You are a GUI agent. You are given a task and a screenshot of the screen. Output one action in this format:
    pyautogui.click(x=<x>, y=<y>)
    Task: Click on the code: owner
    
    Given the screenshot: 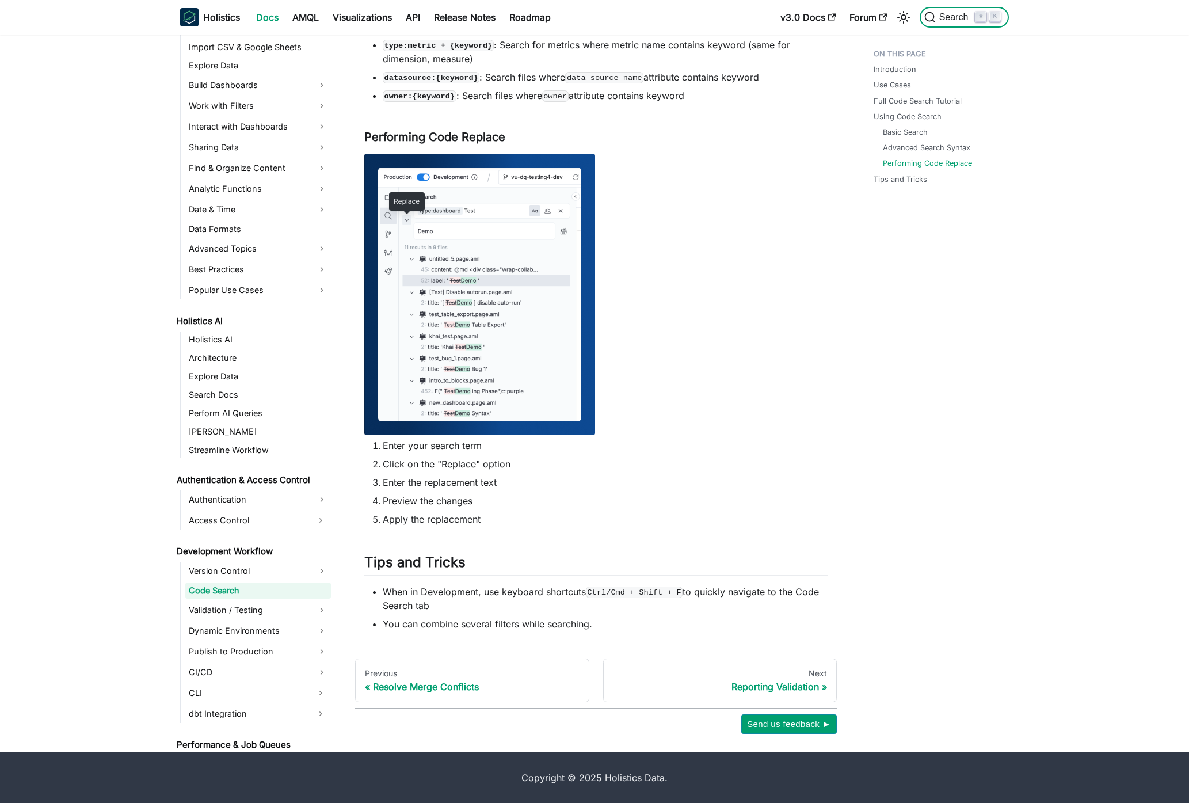 What is the action you would take?
    pyautogui.click(x=555, y=96)
    